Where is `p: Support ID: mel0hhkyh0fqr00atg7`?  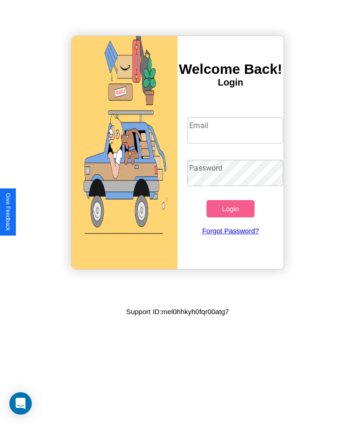 p: Support ID: mel0hhkyh0fqr00atg7 is located at coordinates (178, 311).